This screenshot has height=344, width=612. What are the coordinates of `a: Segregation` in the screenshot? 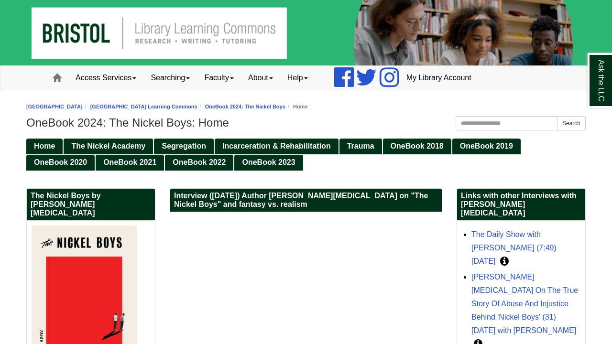 It's located at (184, 146).